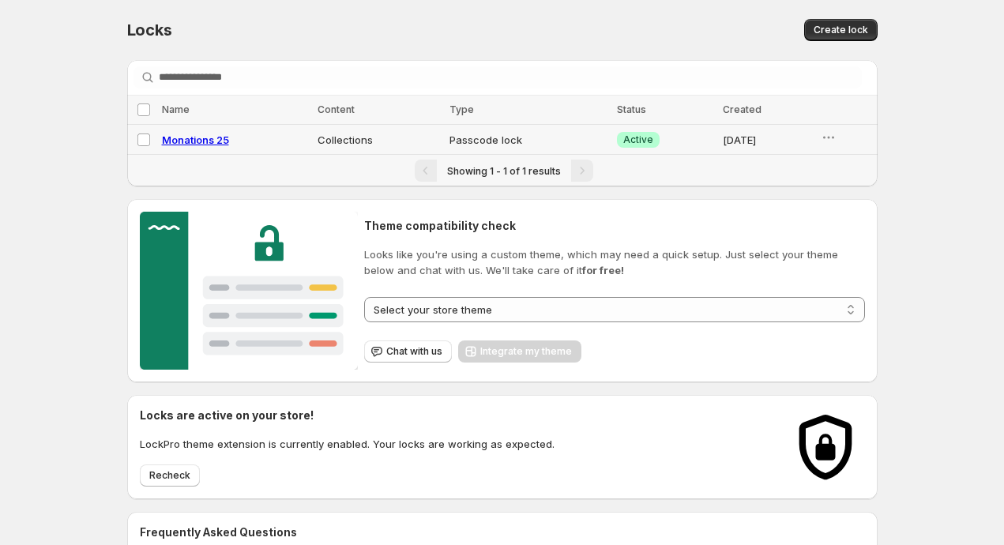  I want to click on span: Recheck, so click(170, 475).